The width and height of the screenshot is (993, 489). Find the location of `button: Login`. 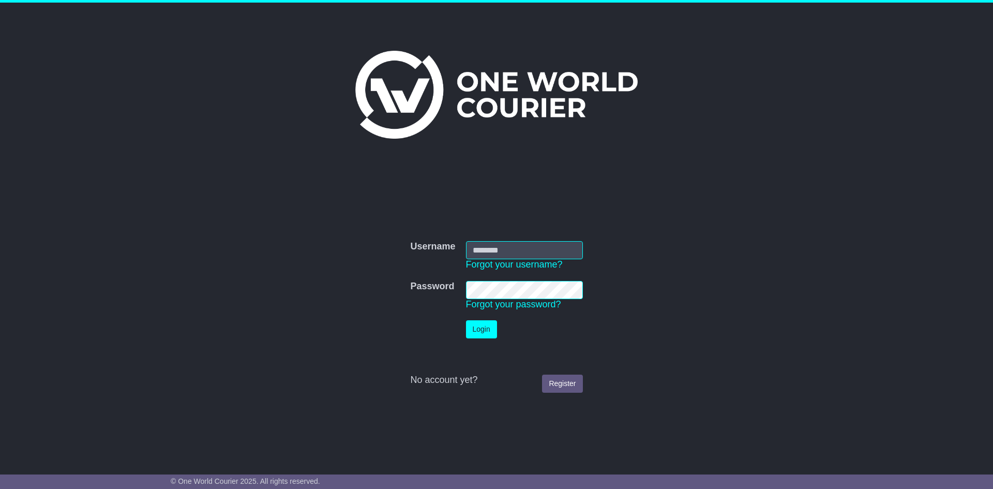

button: Login is located at coordinates (482, 329).